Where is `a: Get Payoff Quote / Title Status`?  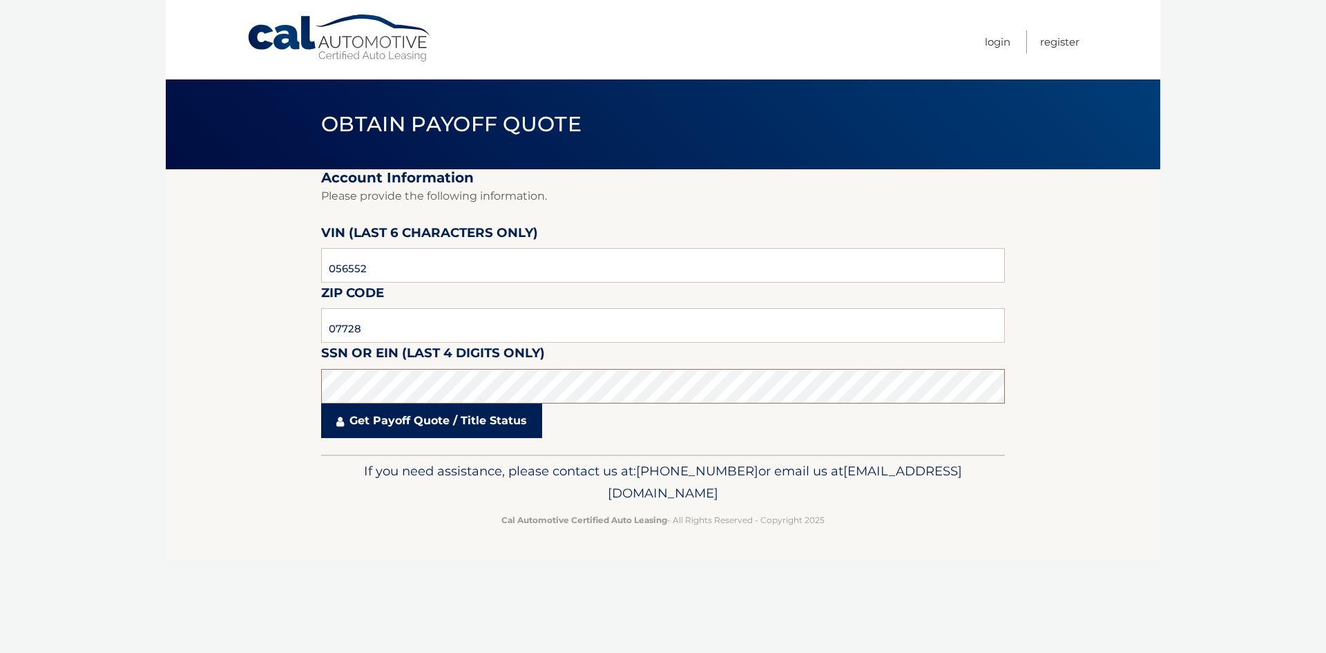
a: Get Payoff Quote / Title Status is located at coordinates (432, 421).